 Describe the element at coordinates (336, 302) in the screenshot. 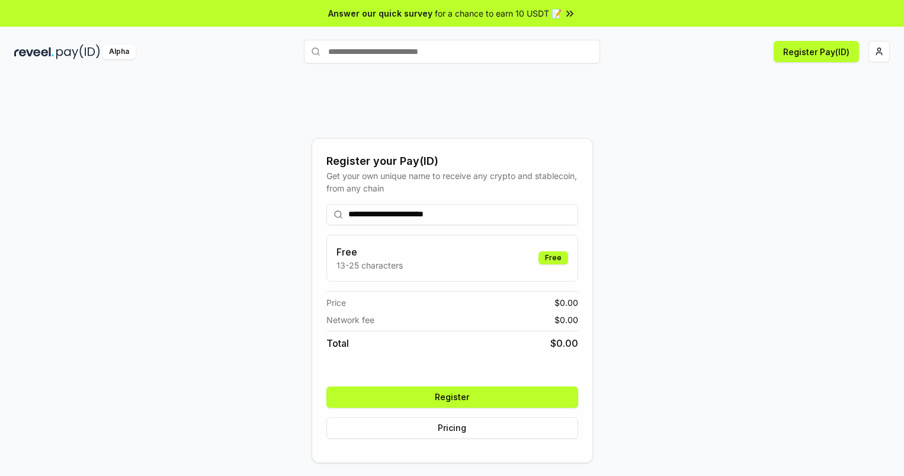

I see `span: Price` at that location.